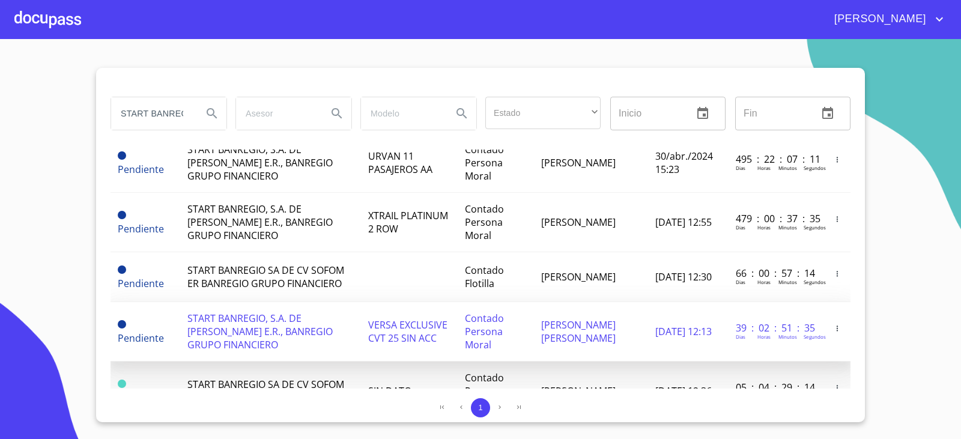 This screenshot has height=439, width=961. I want to click on span: 30/abr./2024 15:23, so click(684, 163).